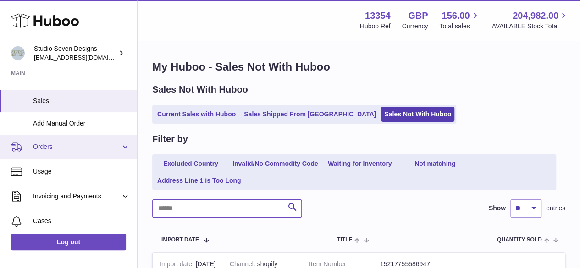  Describe the element at coordinates (360, 164) in the screenshot. I see `a: Waiting for Inventory` at that location.